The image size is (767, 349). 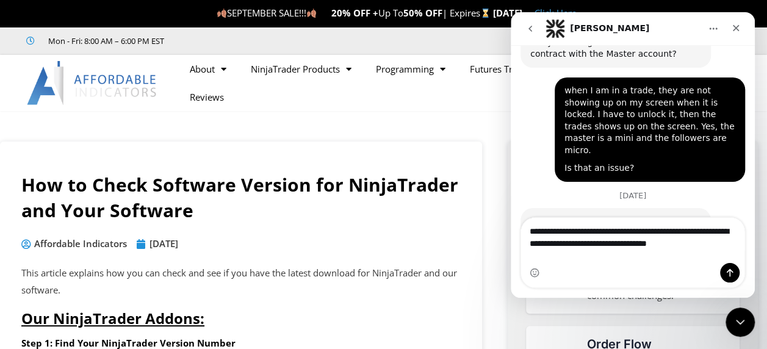 What do you see at coordinates (122, 222) in the screenshot?
I see `textarea: Message…` at bounding box center [122, 222].